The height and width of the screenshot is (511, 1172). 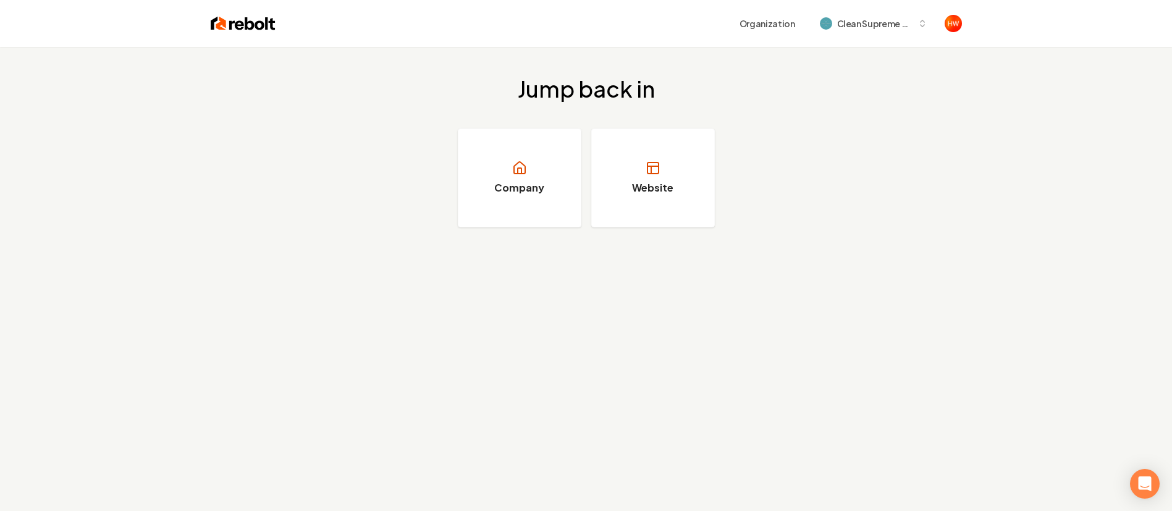 What do you see at coordinates (519, 188) in the screenshot?
I see `h3: Company` at bounding box center [519, 188].